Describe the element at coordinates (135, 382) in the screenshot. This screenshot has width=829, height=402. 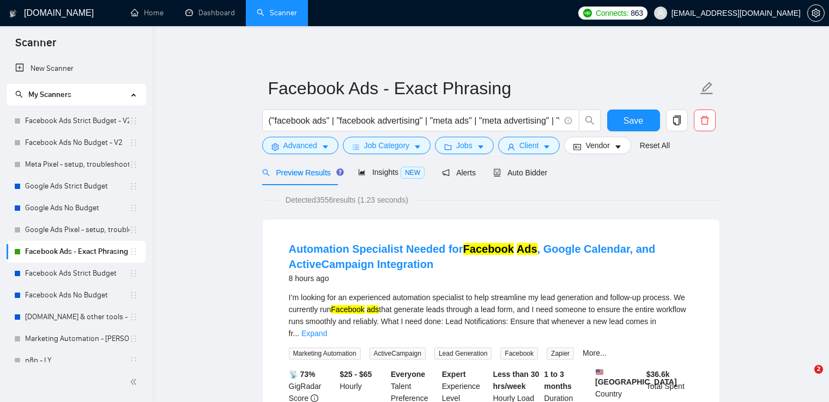
I see `span: double-left` at that location.